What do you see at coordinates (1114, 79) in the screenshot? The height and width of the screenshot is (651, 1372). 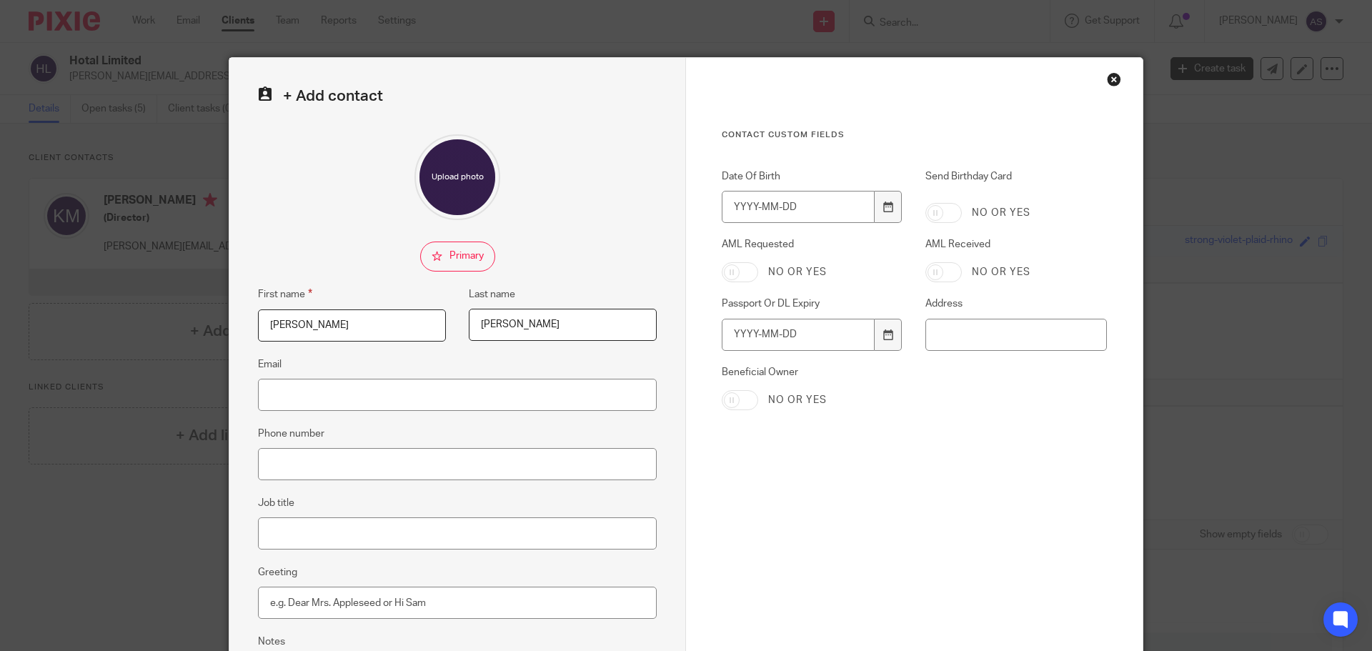 I see `div: Close this dialog window` at bounding box center [1114, 79].